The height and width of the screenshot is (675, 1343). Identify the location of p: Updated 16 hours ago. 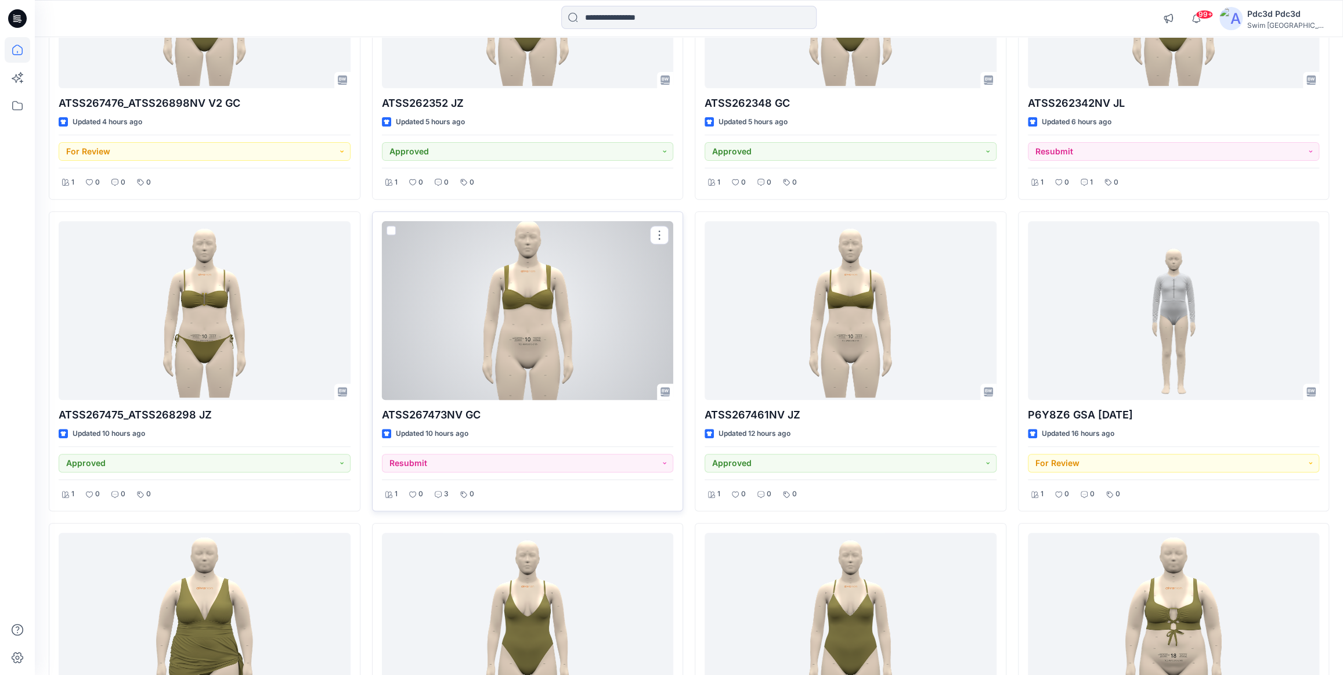
(1078, 434).